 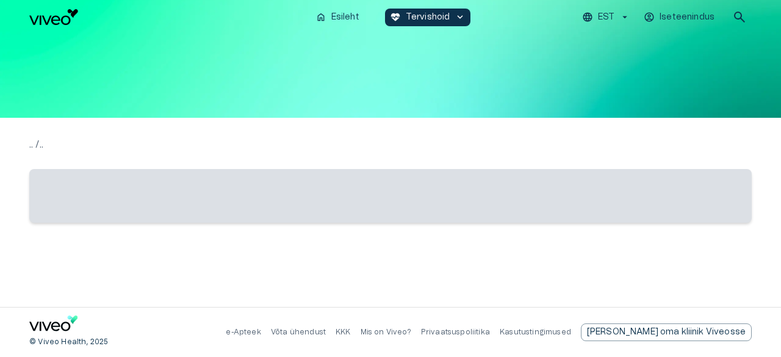 I want to click on p: © Viveo Health, 2025, so click(x=68, y=342).